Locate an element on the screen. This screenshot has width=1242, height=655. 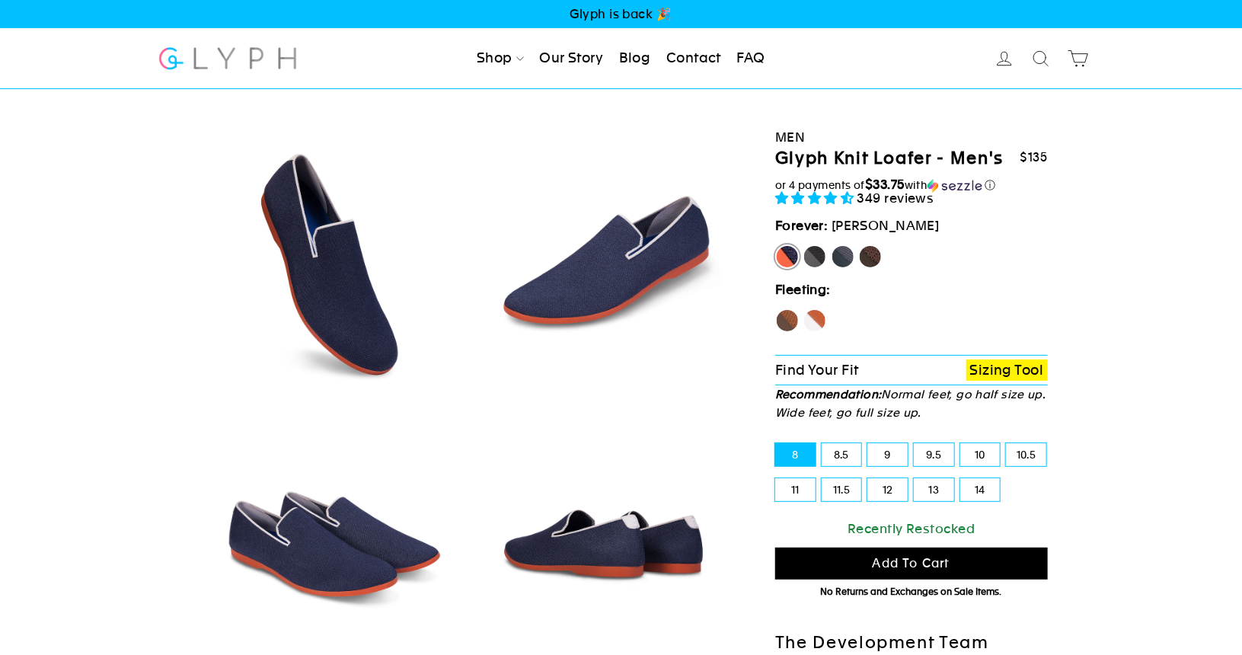
label: Mustang is located at coordinates (870, 257).